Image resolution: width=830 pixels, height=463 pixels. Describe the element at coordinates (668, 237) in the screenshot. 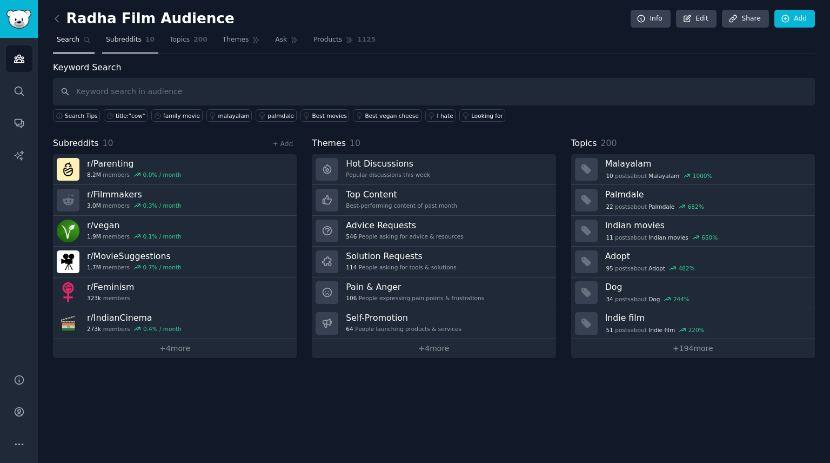

I see `span: Indian movies` at that location.